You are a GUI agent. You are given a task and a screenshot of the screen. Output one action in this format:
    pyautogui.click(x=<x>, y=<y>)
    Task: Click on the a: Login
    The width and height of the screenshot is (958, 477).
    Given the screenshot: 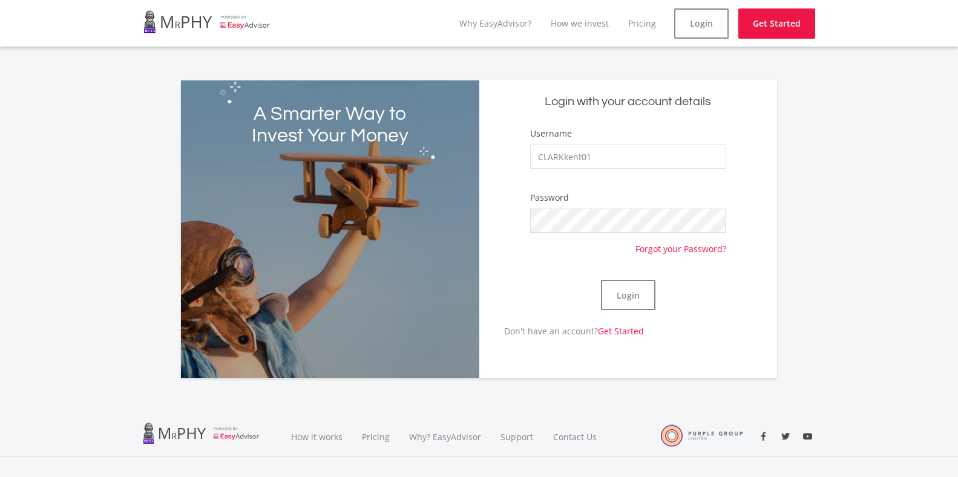 What is the action you would take?
    pyautogui.click(x=701, y=24)
    